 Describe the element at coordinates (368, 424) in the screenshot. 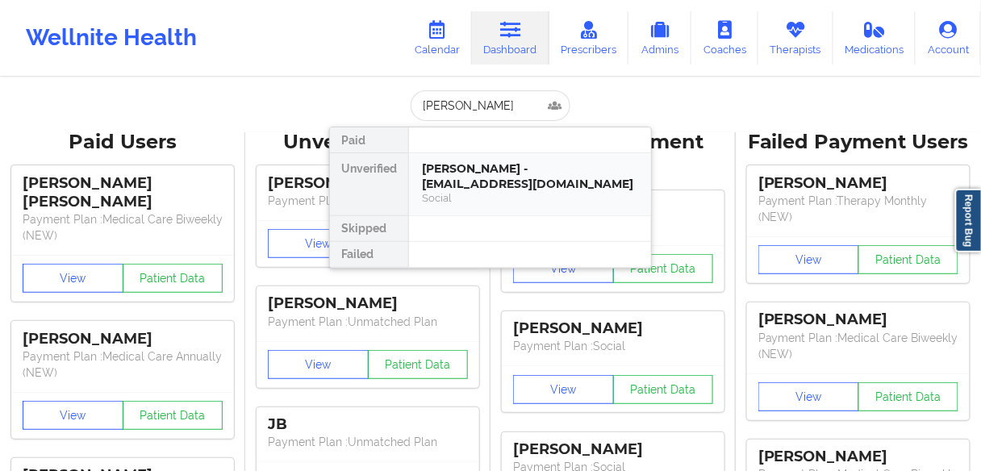

I see `div: JB` at that location.